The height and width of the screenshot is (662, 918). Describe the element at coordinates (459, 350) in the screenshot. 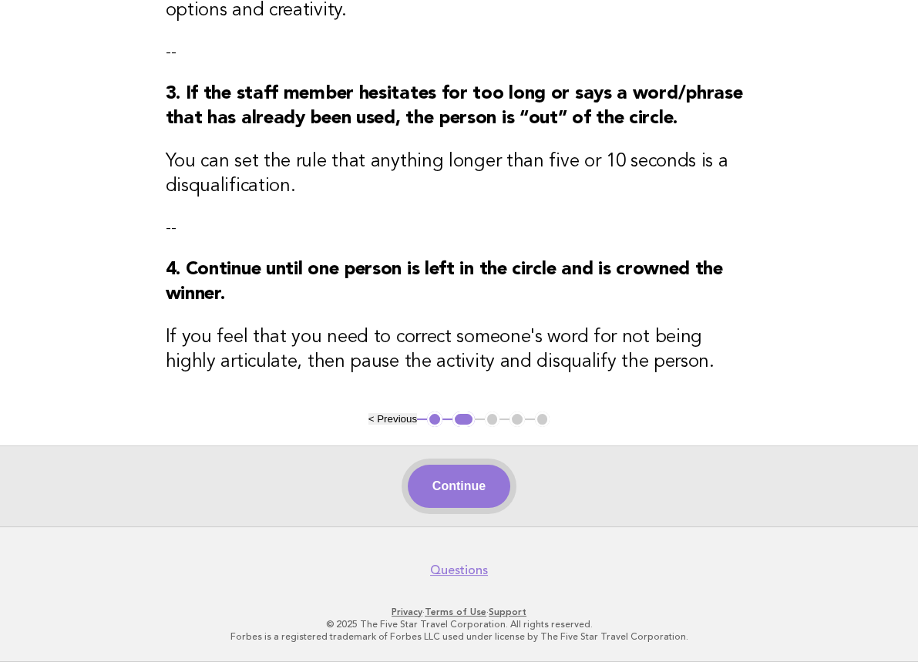

I see `h3: If you feel that you need to correct someone's word for not being highly articulate, then pause t...` at that location.